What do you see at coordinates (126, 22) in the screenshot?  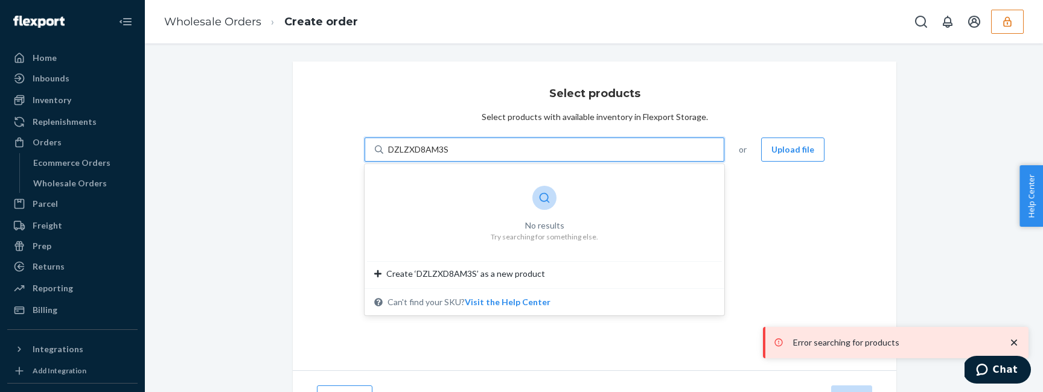 I see `button: Close Navigation` at bounding box center [126, 22].